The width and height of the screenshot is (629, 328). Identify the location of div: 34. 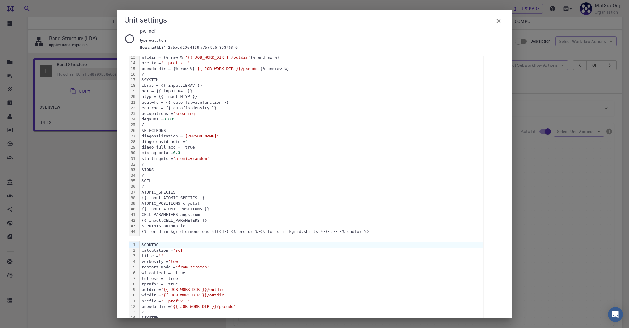
(133, 175).